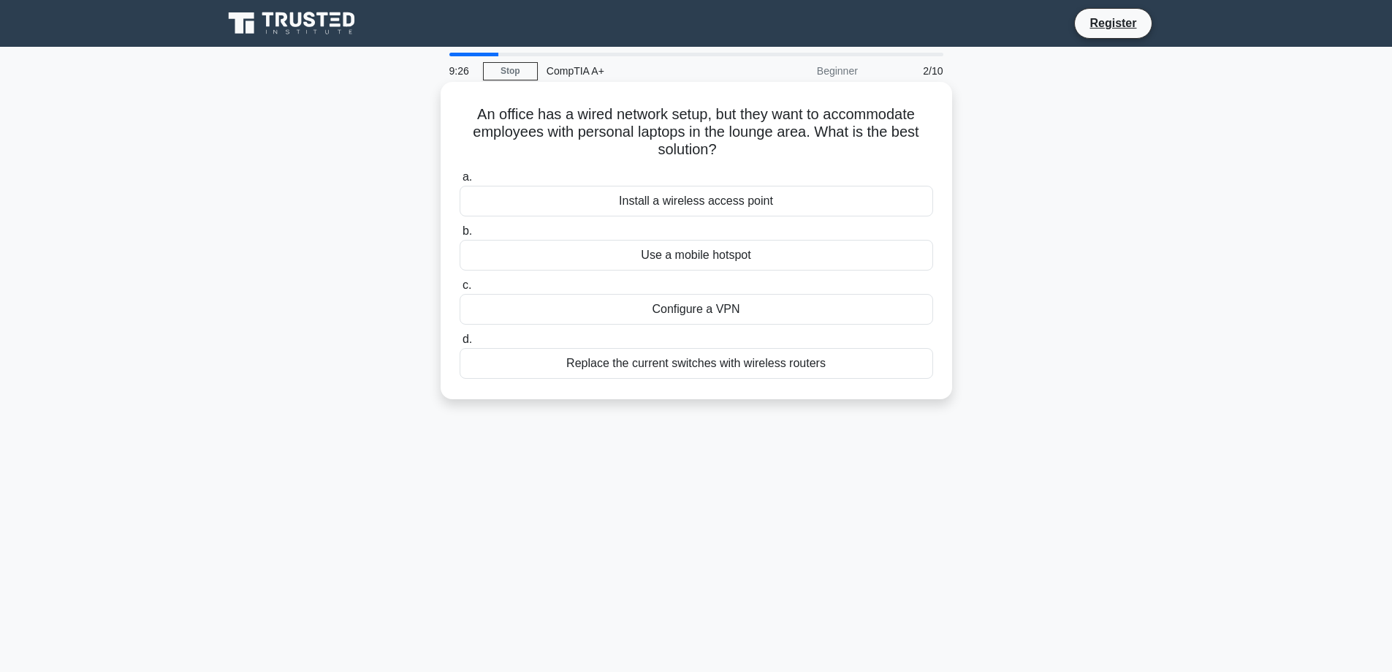 Image resolution: width=1392 pixels, height=672 pixels. Describe the element at coordinates (696, 201) in the screenshot. I see `div: Install a wireless access point` at that location.